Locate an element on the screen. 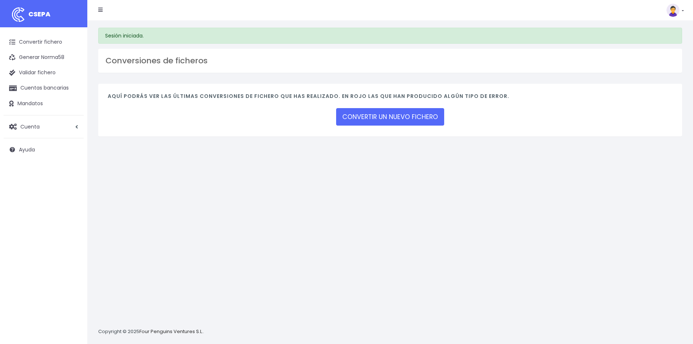 The height and width of the screenshot is (344, 693). p: Copyright © 2025 . is located at coordinates (151, 331).